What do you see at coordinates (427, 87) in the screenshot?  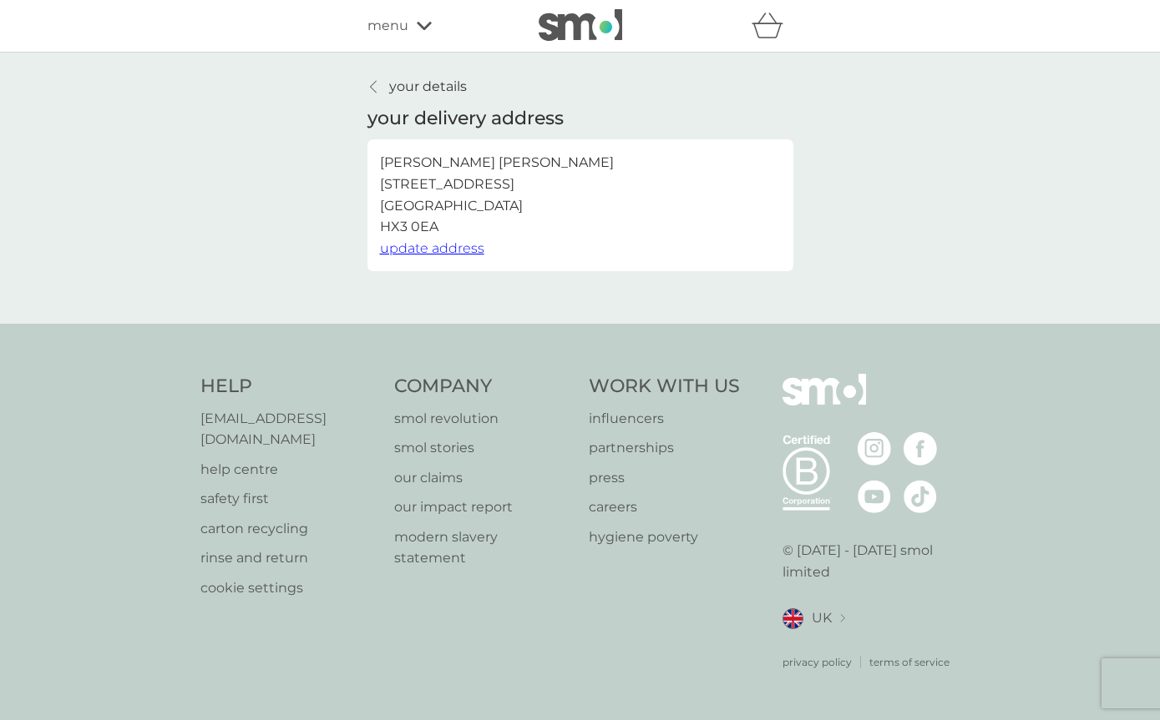 I see `p: your details` at bounding box center [427, 87].